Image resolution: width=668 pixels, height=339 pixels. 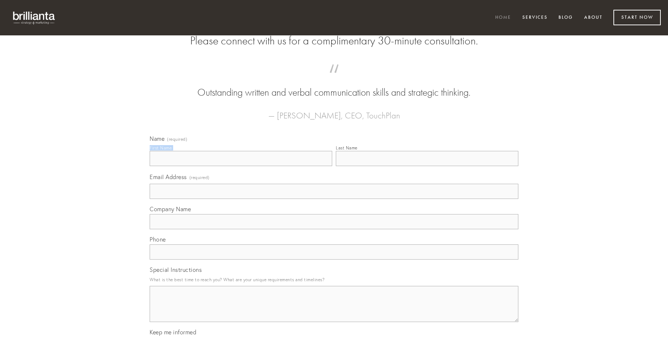 I want to click on div: Last Name, so click(x=347, y=148).